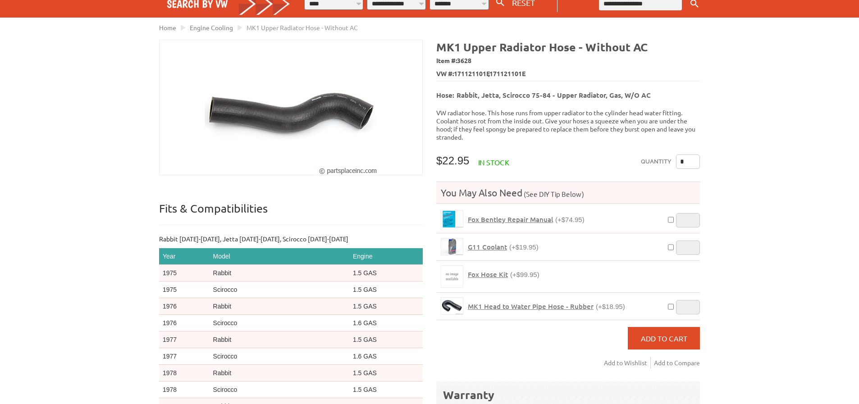  What do you see at coordinates (168, 28) in the screenshot?
I see `a: Home` at bounding box center [168, 28].